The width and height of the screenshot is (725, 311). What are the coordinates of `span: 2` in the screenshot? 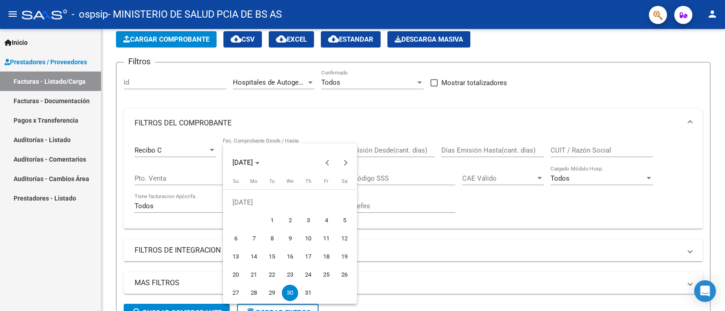 It's located at (290, 221).